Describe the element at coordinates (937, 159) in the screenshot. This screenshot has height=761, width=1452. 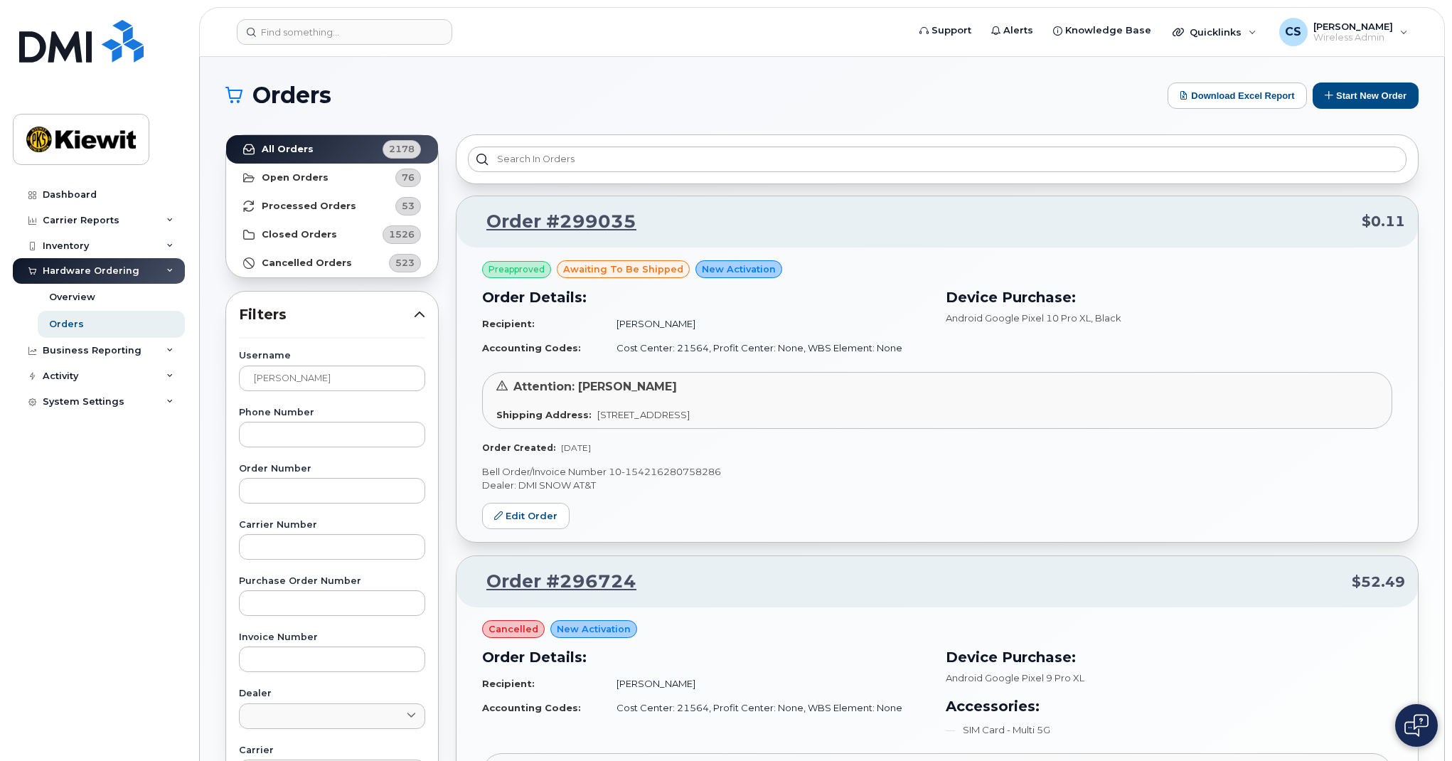
I see `input: Search in orders` at that location.